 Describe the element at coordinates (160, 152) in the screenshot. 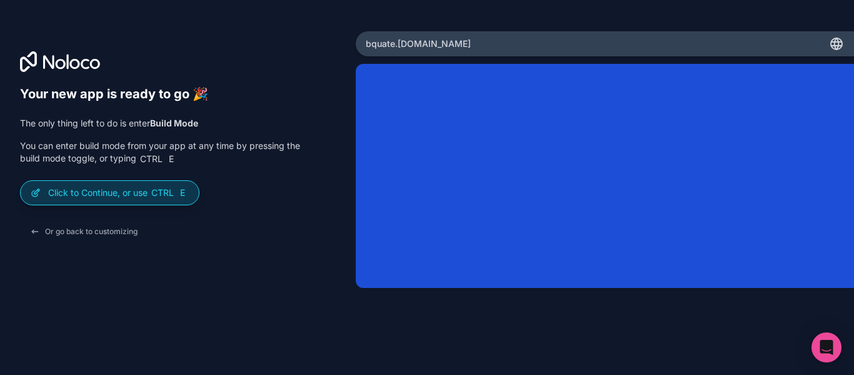

I see `p: You can enter build mode from your app at any time by pressing the build mode toggle, or typing` at that location.